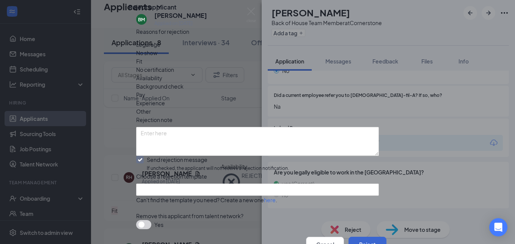  Describe the element at coordinates (141, 94) in the screenshot. I see `span: Pay` at that location.